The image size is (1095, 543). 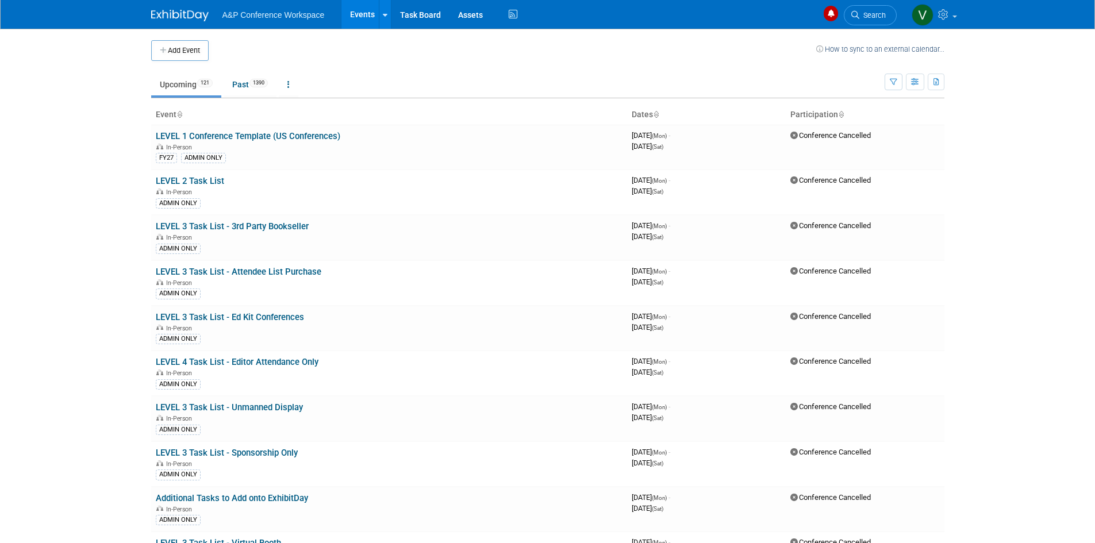 What do you see at coordinates (239, 272) in the screenshot?
I see `a: LEVEL 3 Task List - Attendee List Purchase` at bounding box center [239, 272].